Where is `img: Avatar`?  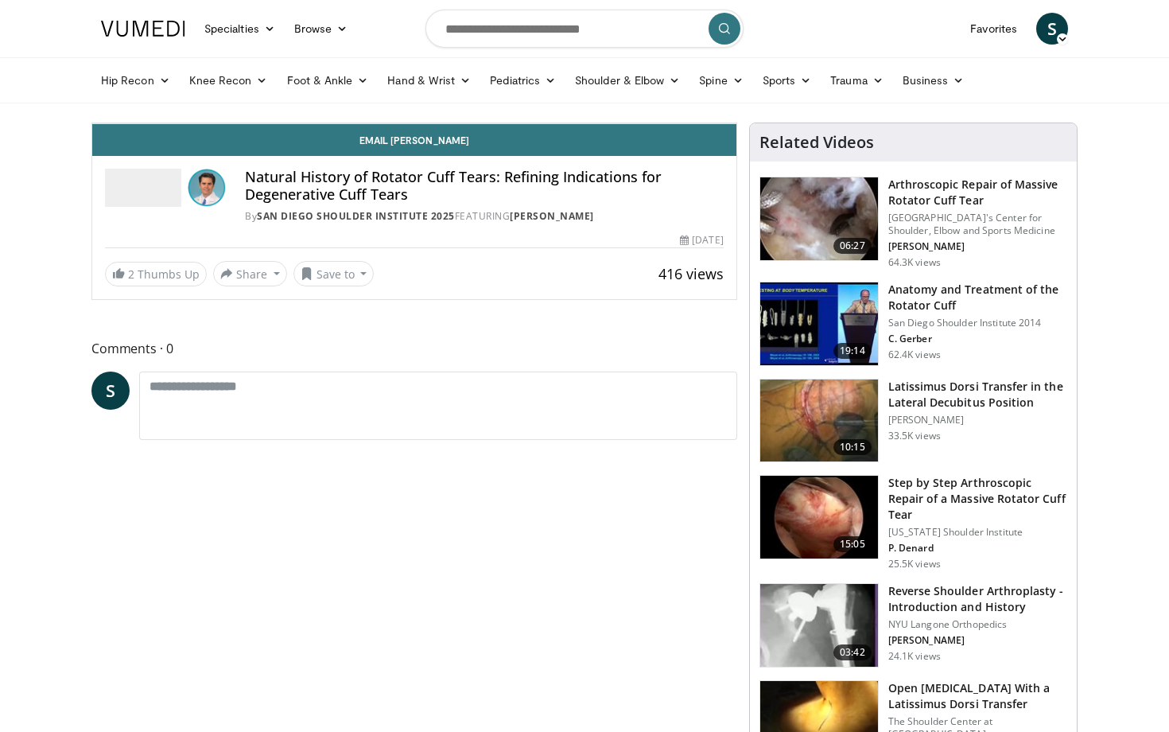 img: Avatar is located at coordinates (207, 188).